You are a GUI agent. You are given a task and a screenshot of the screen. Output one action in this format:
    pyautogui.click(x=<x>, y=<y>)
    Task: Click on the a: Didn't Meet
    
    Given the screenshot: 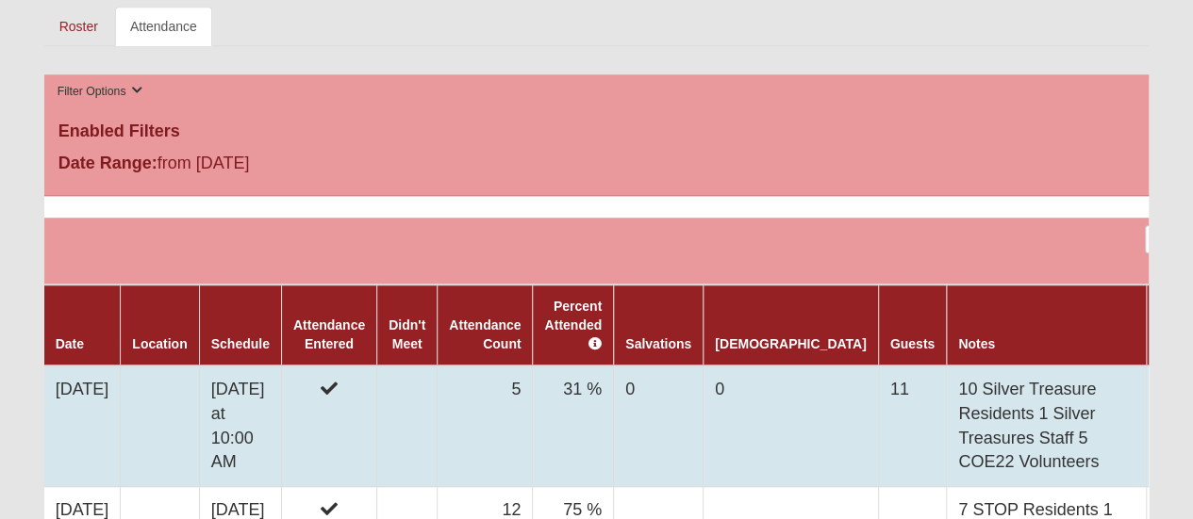 What is the action you would take?
    pyautogui.click(x=406, y=335)
    